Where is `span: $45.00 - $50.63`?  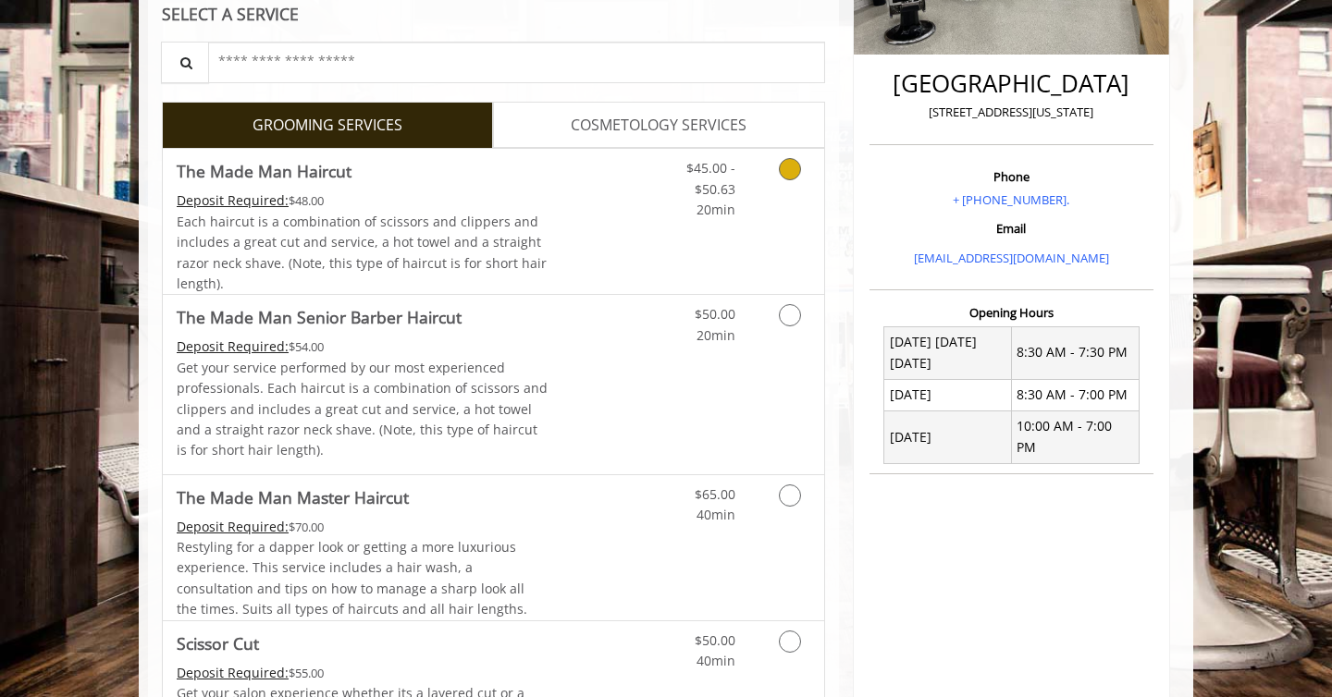 span: $45.00 - $50.63 is located at coordinates (710, 178).